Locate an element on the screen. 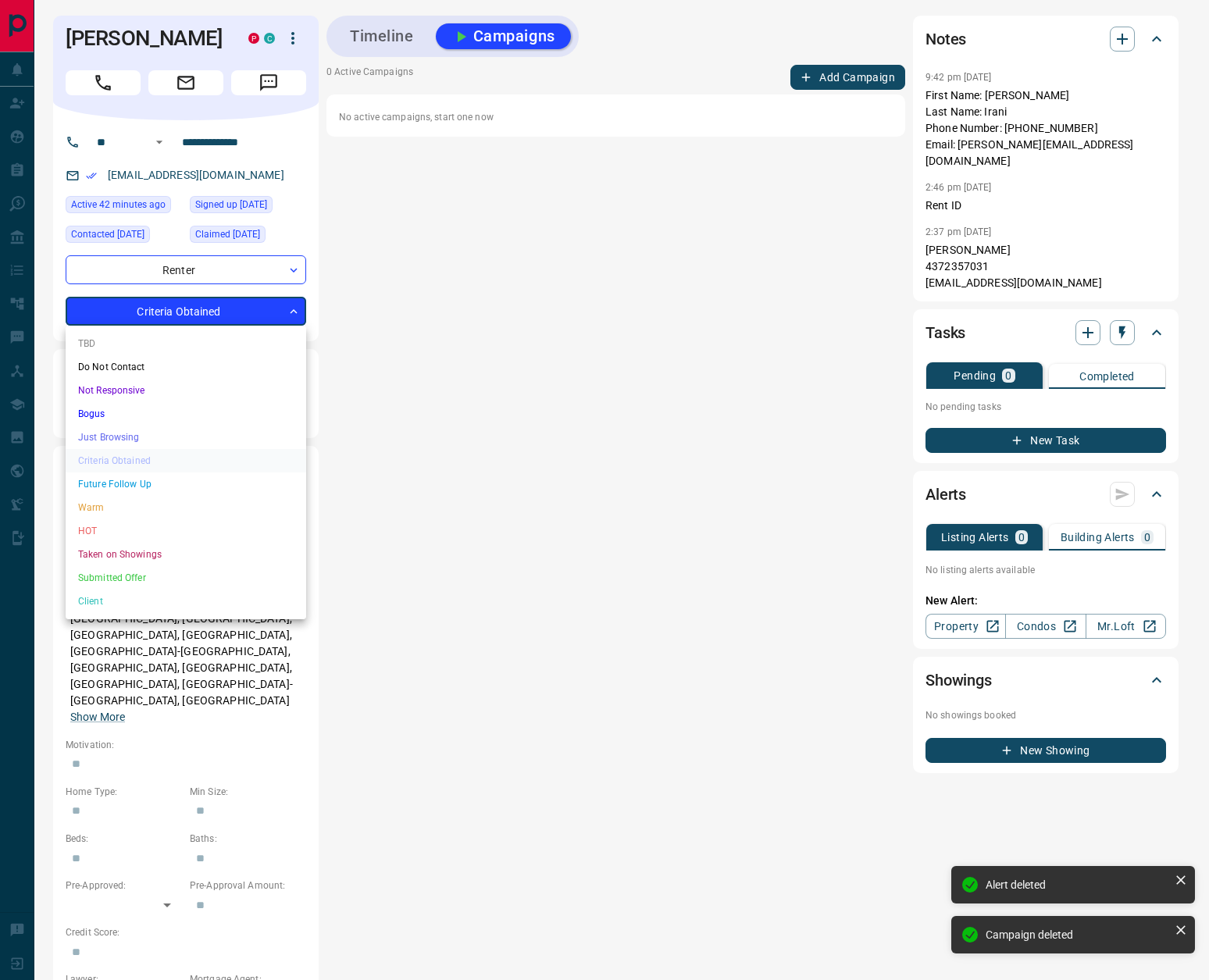 The height and width of the screenshot is (980, 1209). li: Warm is located at coordinates (186, 507).